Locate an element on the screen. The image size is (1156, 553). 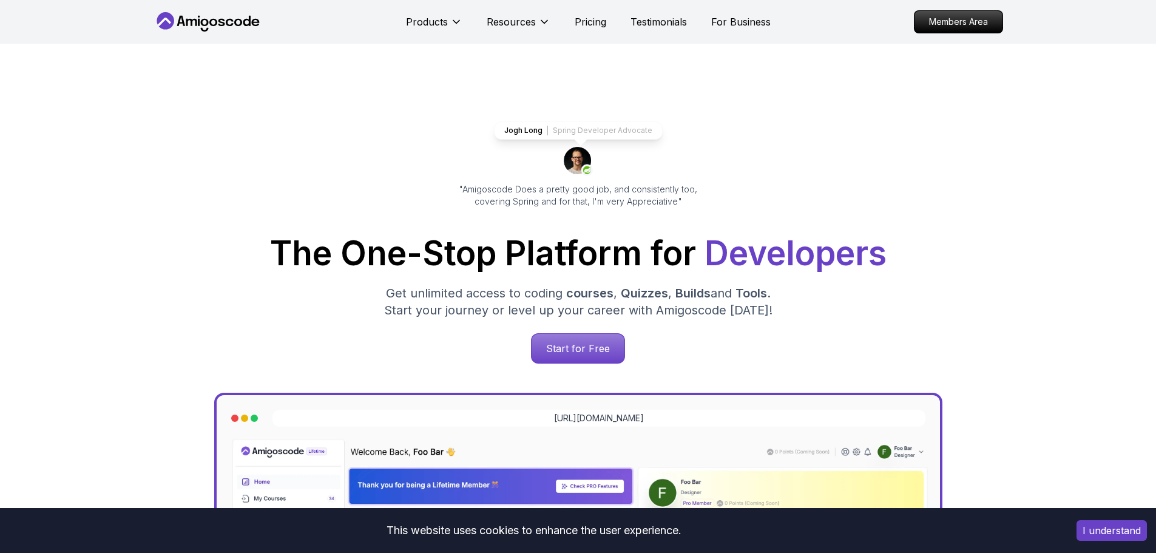
p: "Amigoscode Does a pretty good job, and consistently too, covering Spring and for that, I'm very ... is located at coordinates (579, 195).